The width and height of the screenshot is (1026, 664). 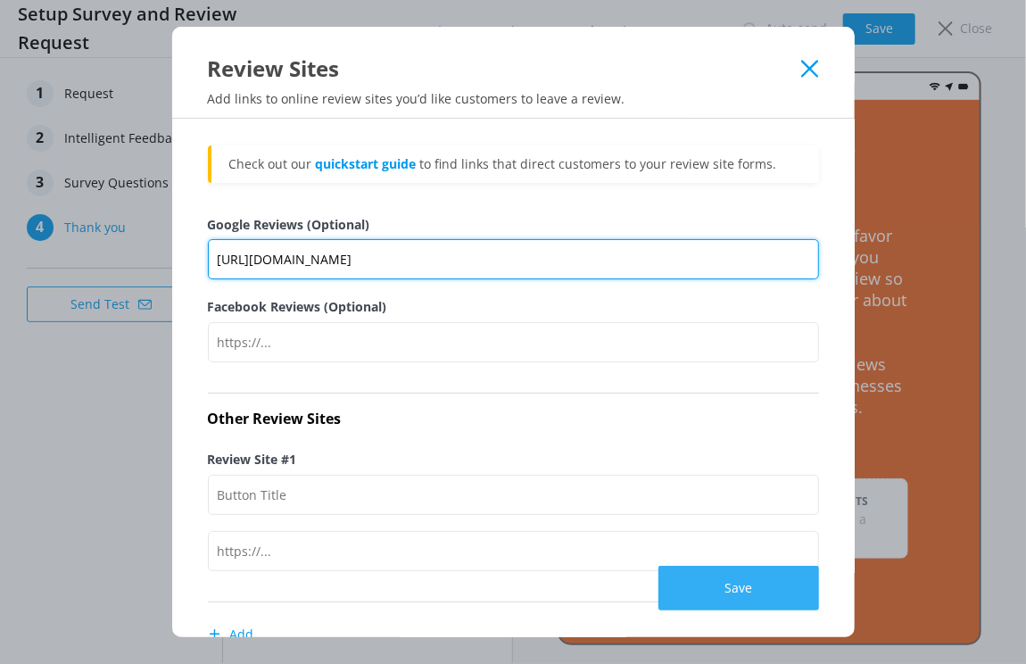 I want to click on p: Add links to online review sites you’d like customers to leave a review., so click(x=513, y=98).